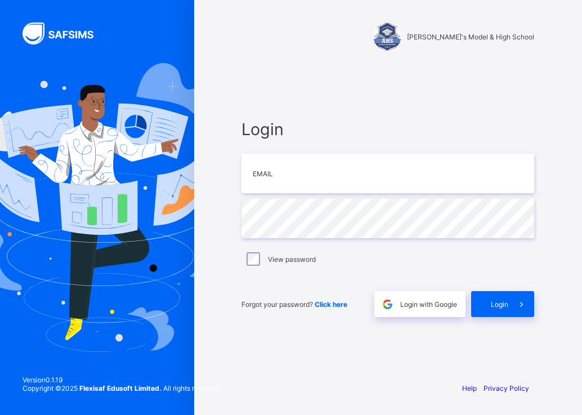 This screenshot has width=582, height=415. What do you see at coordinates (292, 259) in the screenshot?
I see `label: View password` at bounding box center [292, 259].